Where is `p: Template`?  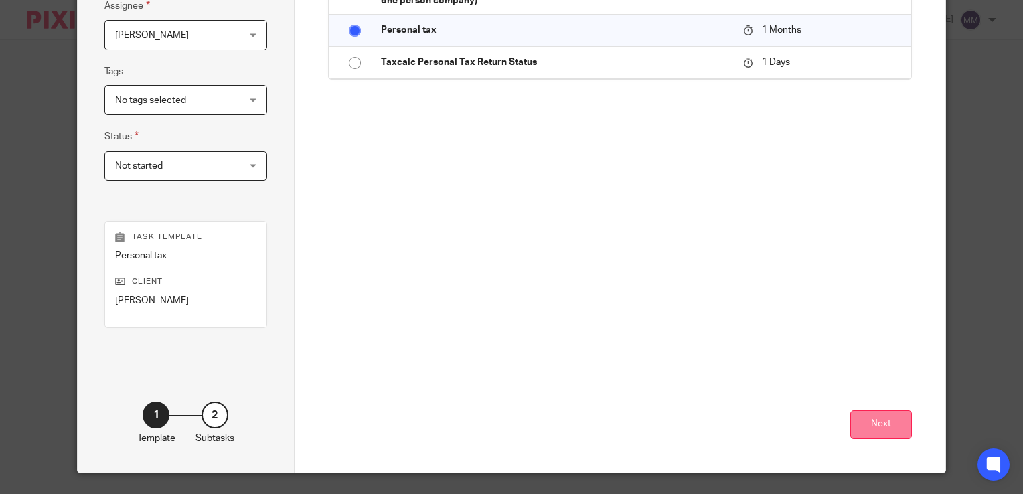
p: Template is located at coordinates (156, 439).